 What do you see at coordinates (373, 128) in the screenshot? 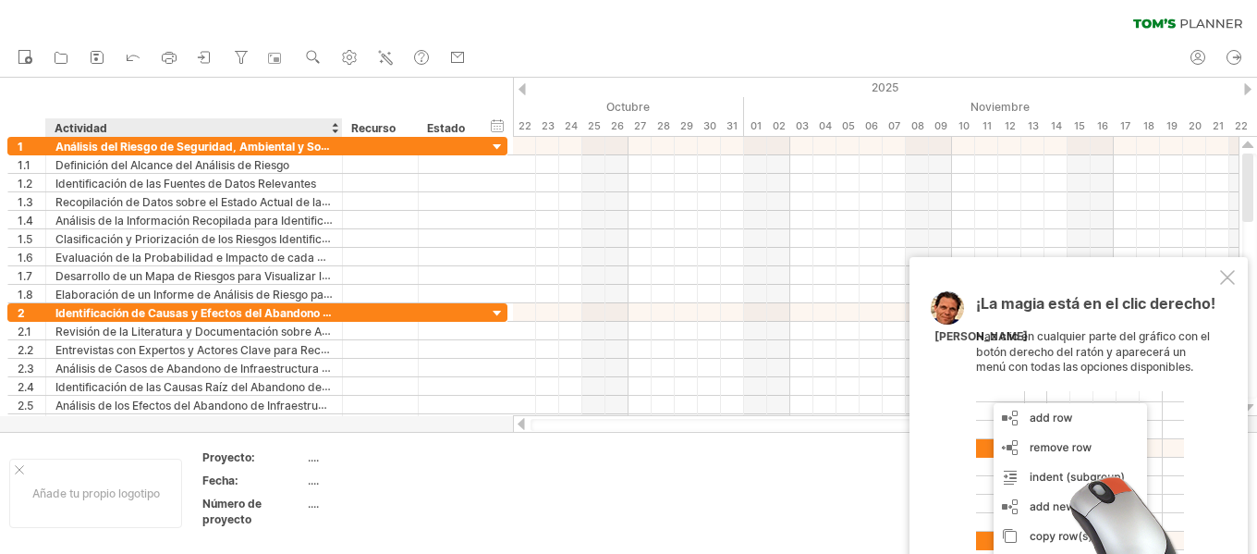
I see `font: Recurso` at bounding box center [373, 128].